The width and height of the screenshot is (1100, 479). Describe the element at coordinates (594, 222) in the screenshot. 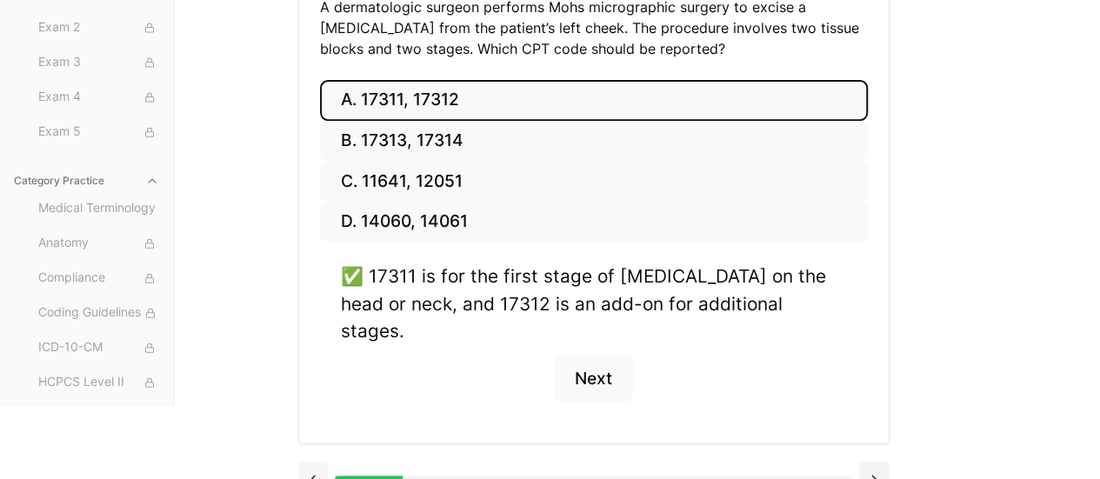

I see `button: D. 14060, 14061` at that location.